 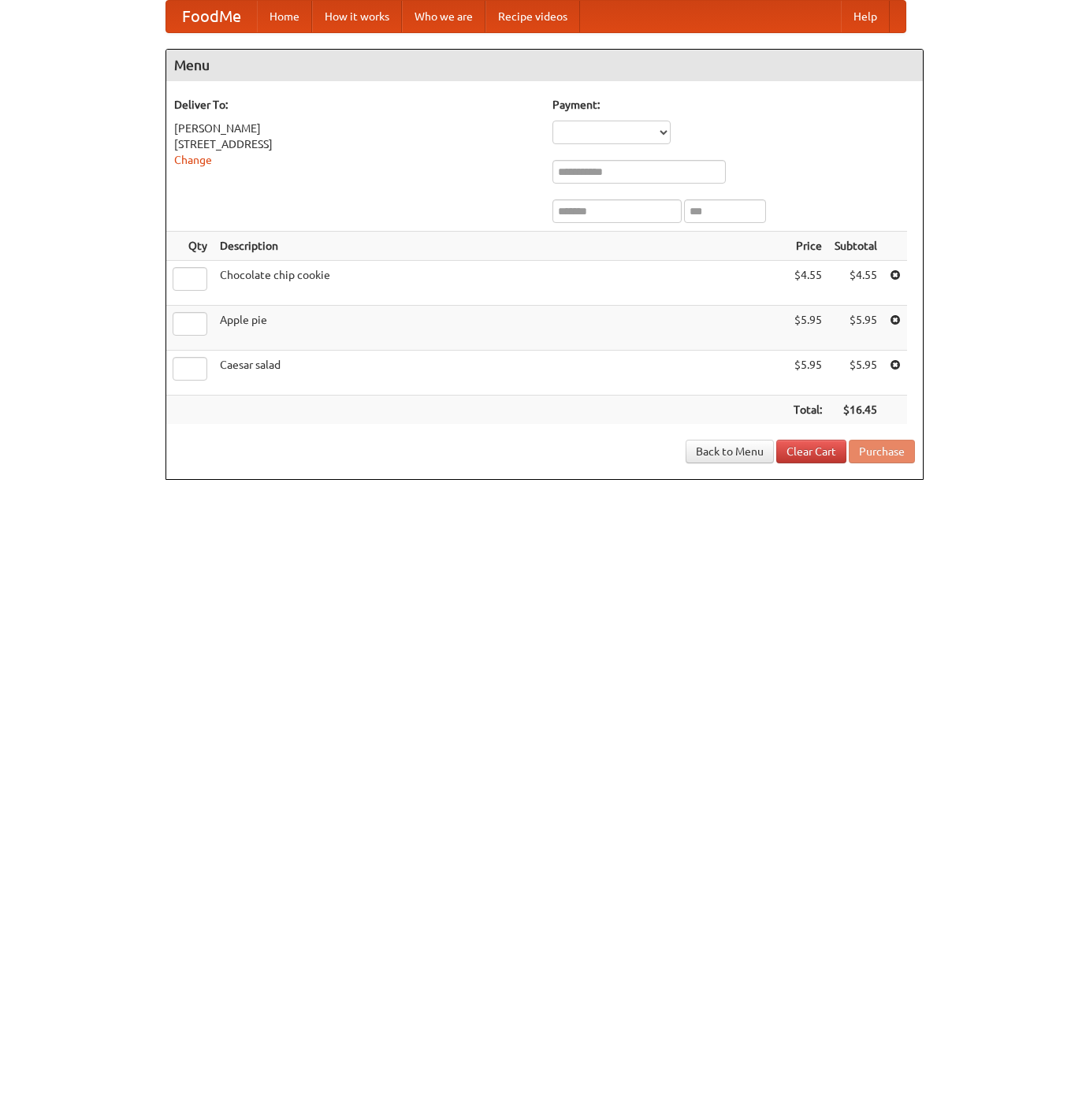 I want to click on th: Price, so click(x=808, y=246).